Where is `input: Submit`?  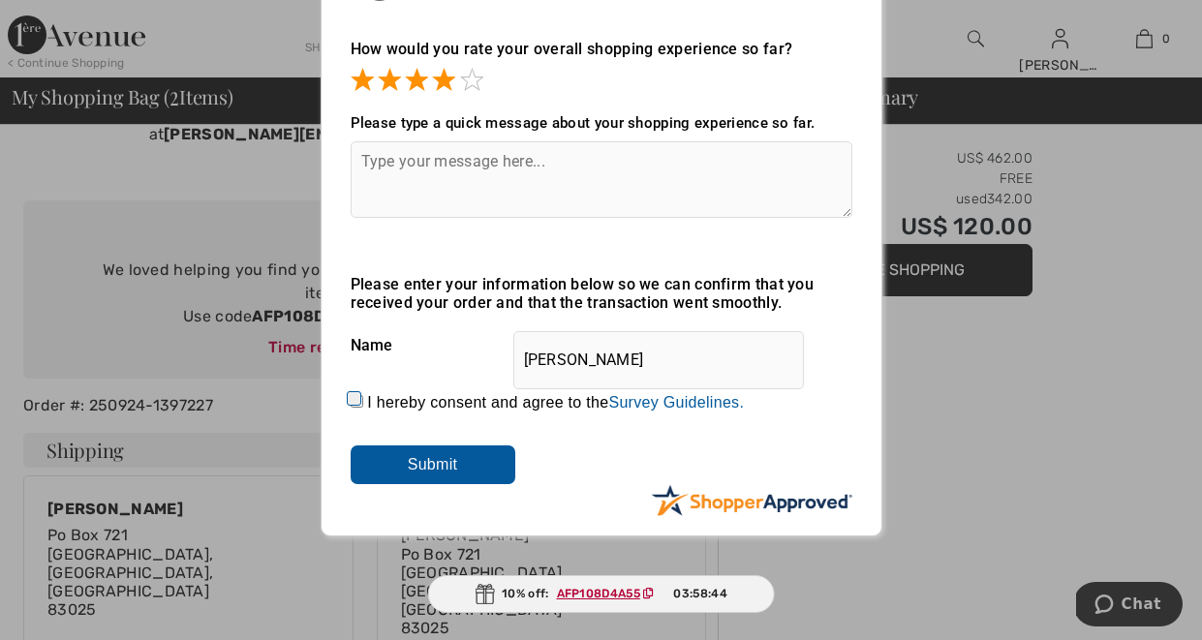
input: Submit is located at coordinates (433, 465).